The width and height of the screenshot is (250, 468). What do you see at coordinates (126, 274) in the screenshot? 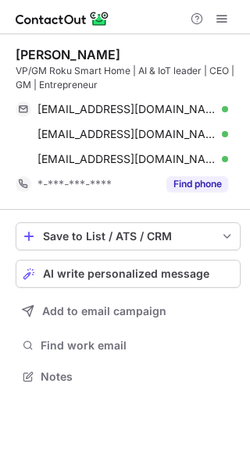
I see `span: AI write personalized message` at bounding box center [126, 274].